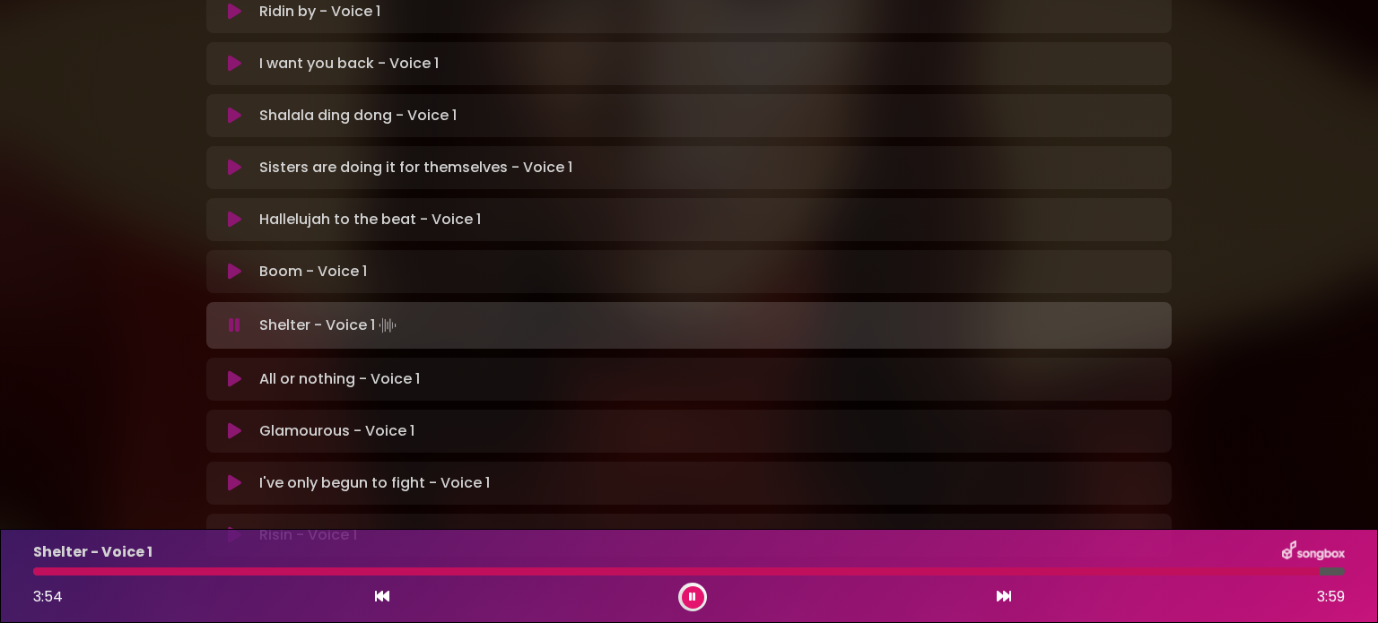 The image size is (1378, 623). Describe the element at coordinates (370, 220) in the screenshot. I see `p: Hallelujah to the beat - Voice 1` at that location.